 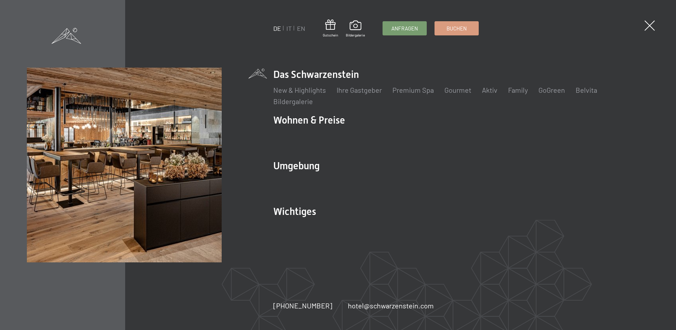 What do you see at coordinates (299, 90) in the screenshot?
I see `a: New & Highlights` at bounding box center [299, 90].